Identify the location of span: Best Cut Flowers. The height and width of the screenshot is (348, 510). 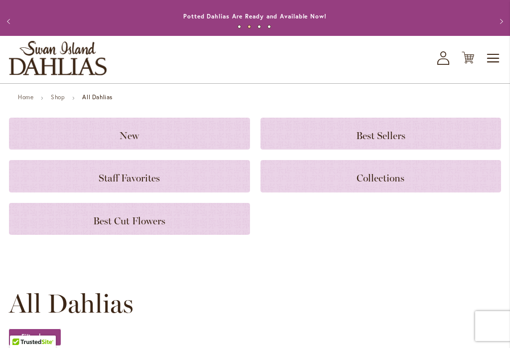
(129, 221).